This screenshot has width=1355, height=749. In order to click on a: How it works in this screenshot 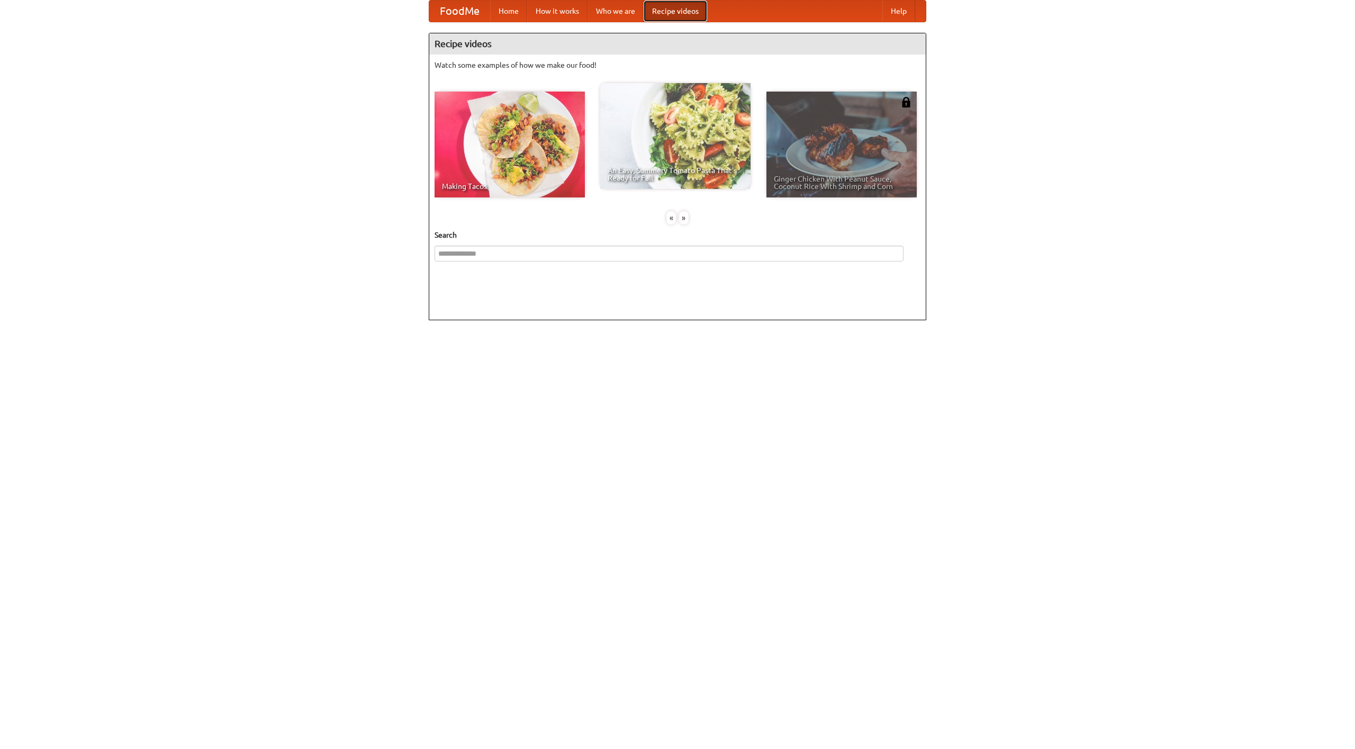, I will do `click(557, 11)`.